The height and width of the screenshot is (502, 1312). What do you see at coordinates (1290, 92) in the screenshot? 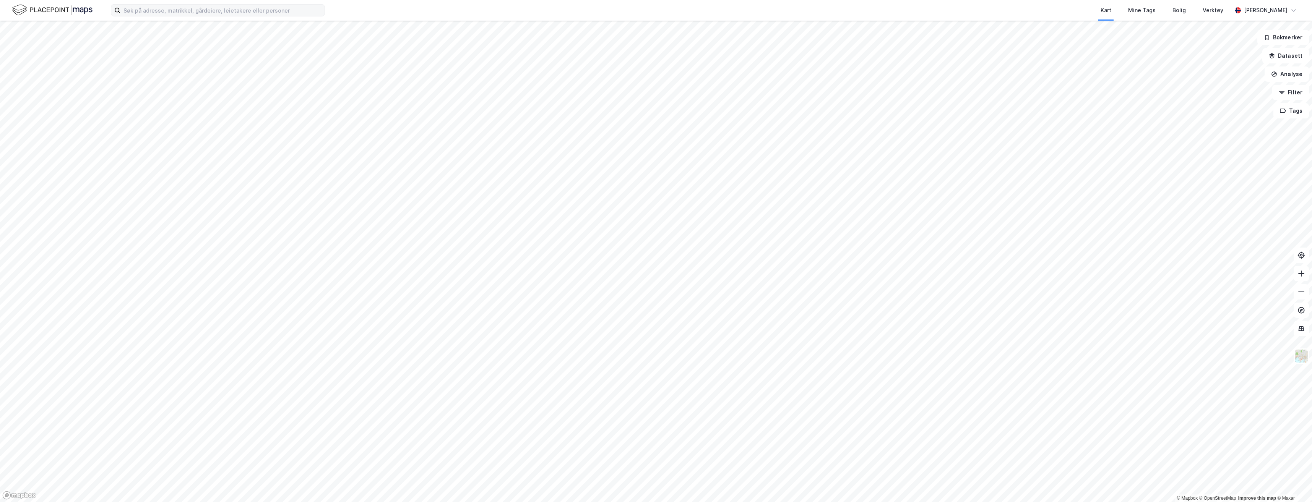
I see `button: Filter` at bounding box center [1290, 92].